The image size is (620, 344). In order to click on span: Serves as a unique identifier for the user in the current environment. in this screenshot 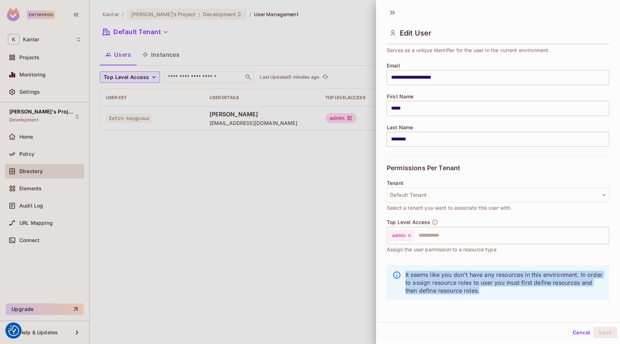, I will do `click(468, 50)`.